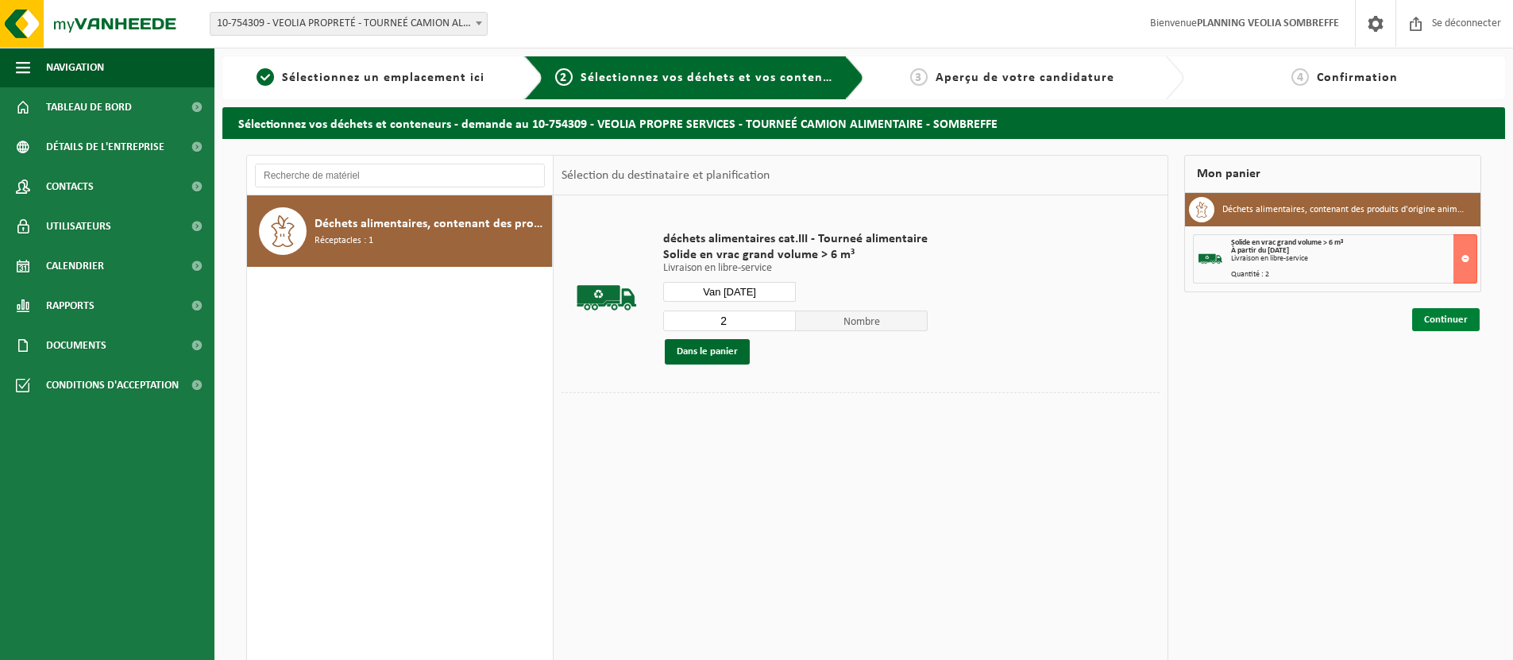  Describe the element at coordinates (1173, 23) in the screenshot. I see `font: Bienvenue` at that location.